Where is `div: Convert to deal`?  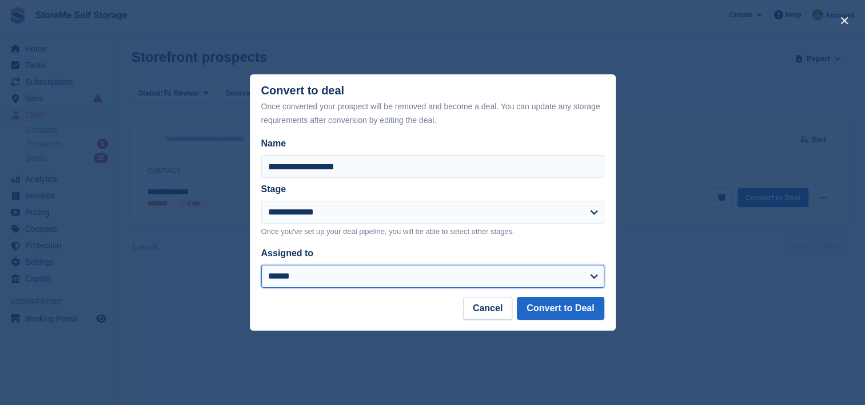
div: Convert to deal is located at coordinates (433, 105).